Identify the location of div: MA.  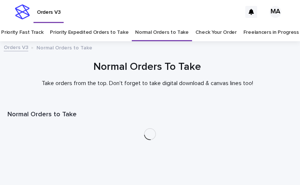
(275, 12).